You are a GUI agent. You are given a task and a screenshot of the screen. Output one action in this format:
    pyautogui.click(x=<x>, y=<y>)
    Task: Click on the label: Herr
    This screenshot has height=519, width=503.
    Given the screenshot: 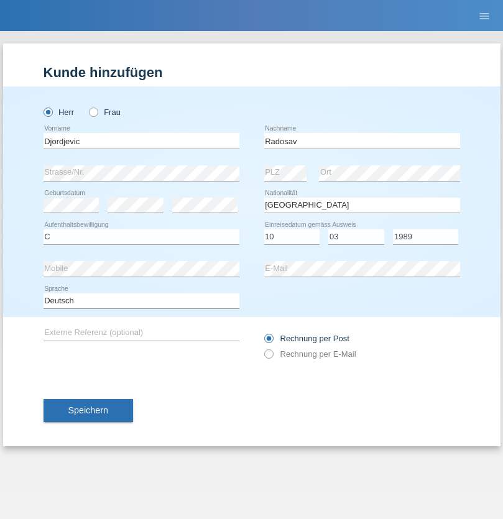 What is the action you would take?
    pyautogui.click(x=59, y=112)
    